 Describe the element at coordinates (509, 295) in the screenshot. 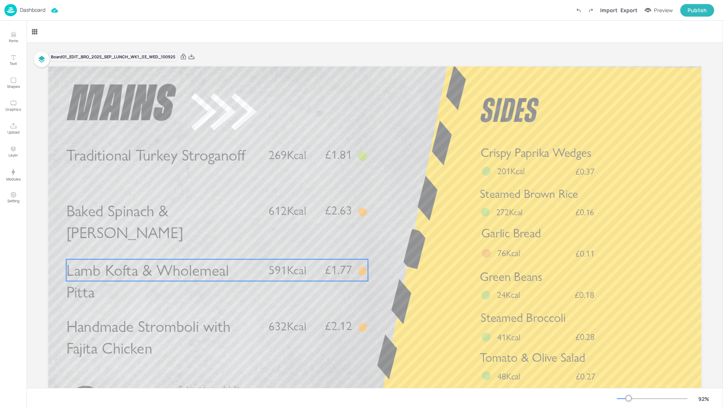

I see `span: 24Kcal` at that location.